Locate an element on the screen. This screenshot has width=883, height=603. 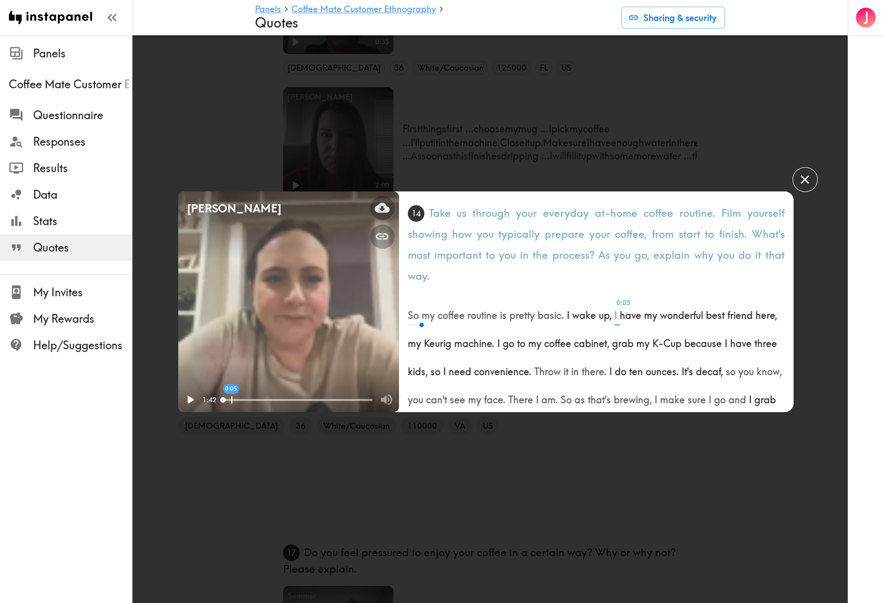
span: make is located at coordinates (674, 396).